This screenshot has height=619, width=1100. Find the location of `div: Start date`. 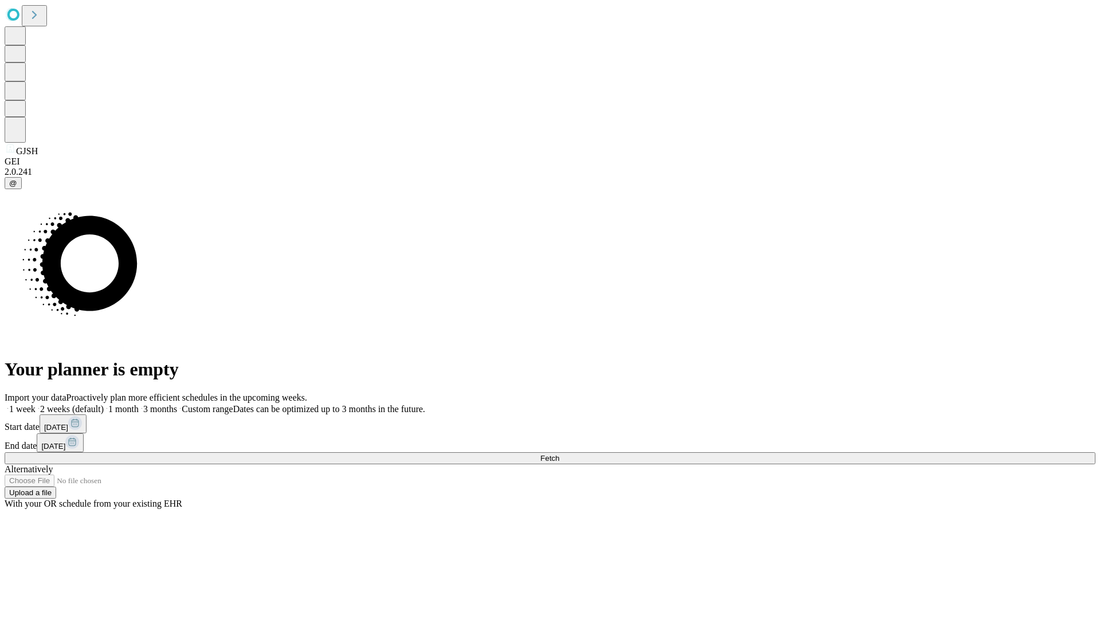

div: Start date is located at coordinates (550, 423).